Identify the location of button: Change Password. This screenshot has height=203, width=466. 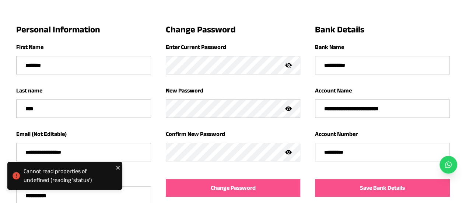
(233, 188).